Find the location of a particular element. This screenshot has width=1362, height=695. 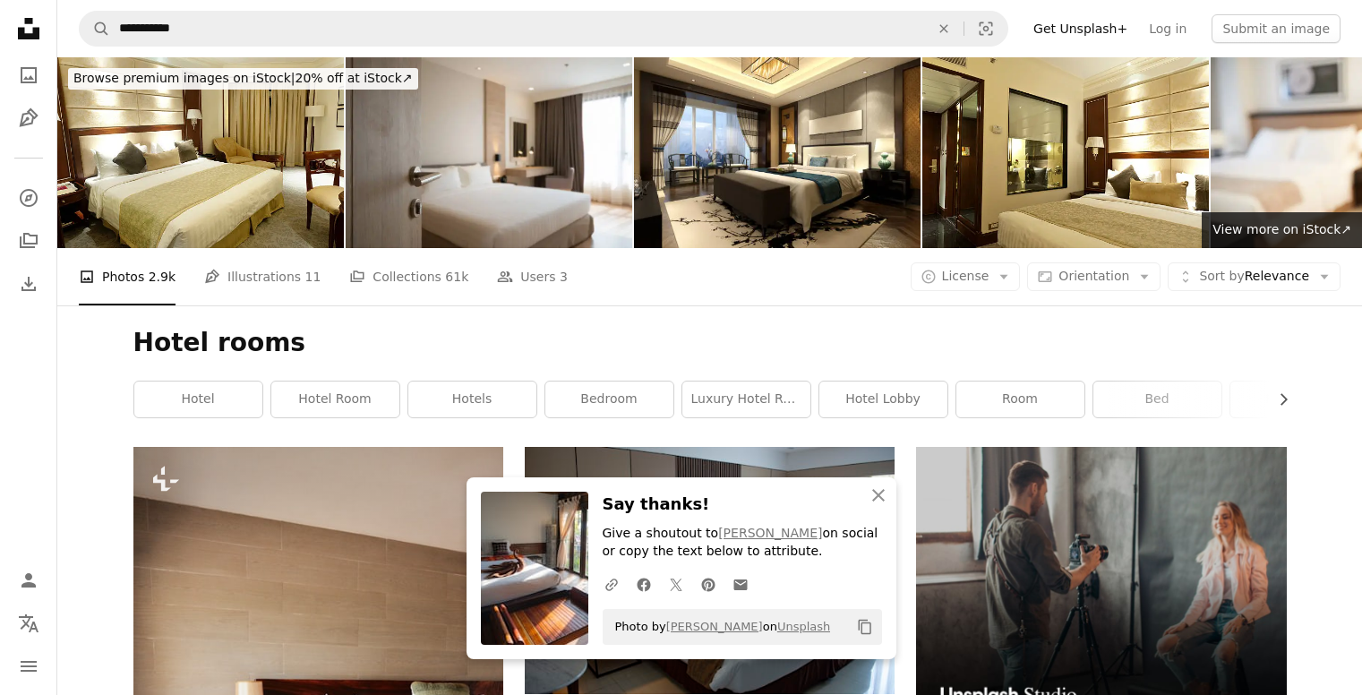

a: Download History is located at coordinates (29, 284).